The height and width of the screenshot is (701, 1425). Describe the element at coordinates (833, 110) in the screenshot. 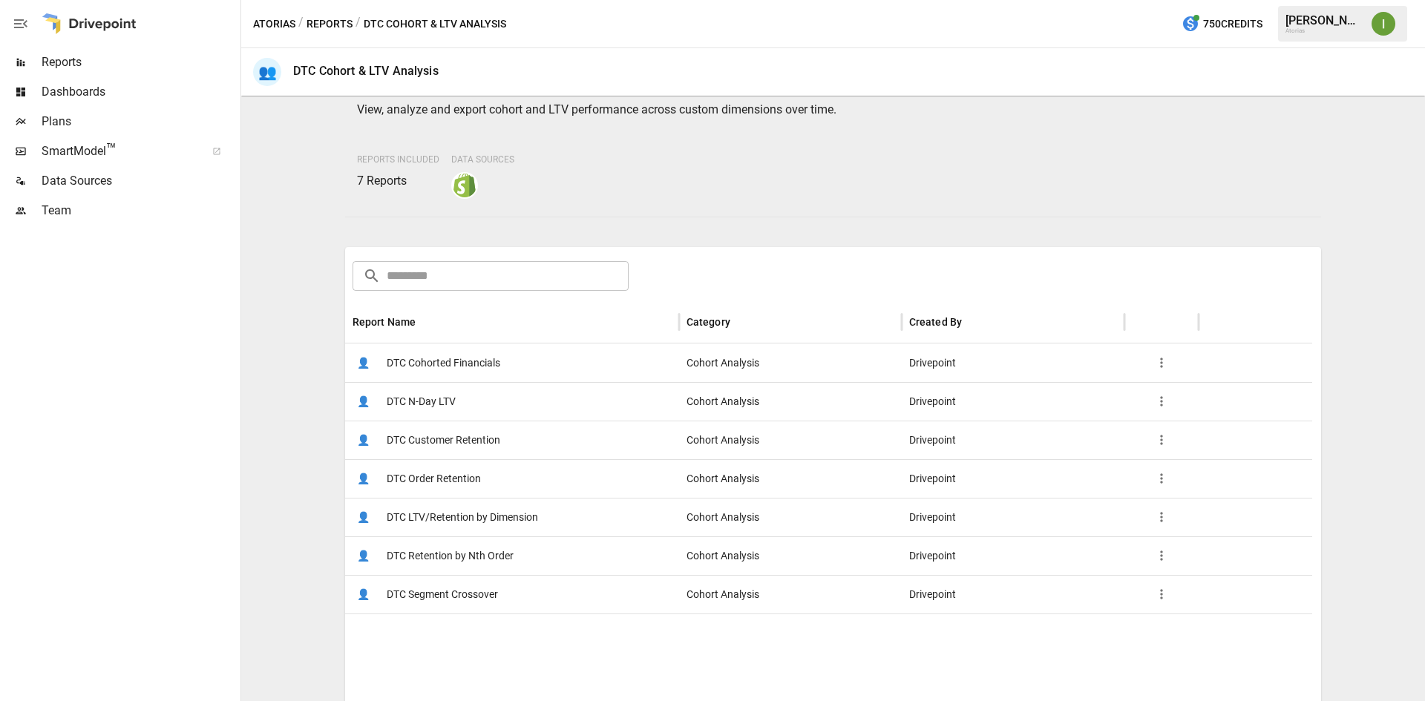

I see `p: View, analyze and export cohort and LTV performance across custom dimensions over time.` at that location.